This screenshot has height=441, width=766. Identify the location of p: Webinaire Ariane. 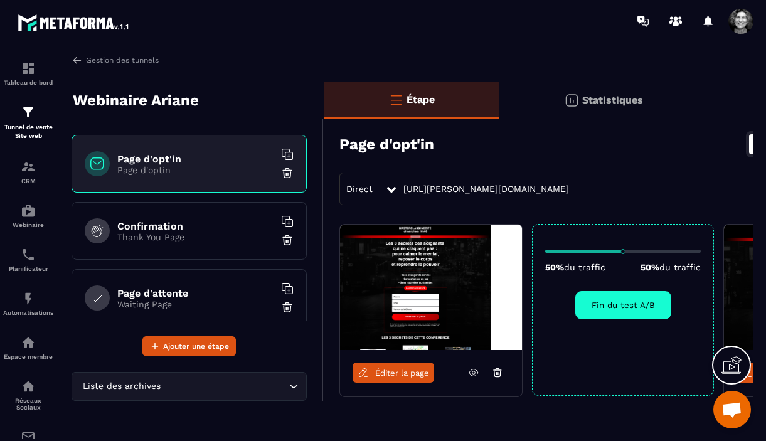
(135, 100).